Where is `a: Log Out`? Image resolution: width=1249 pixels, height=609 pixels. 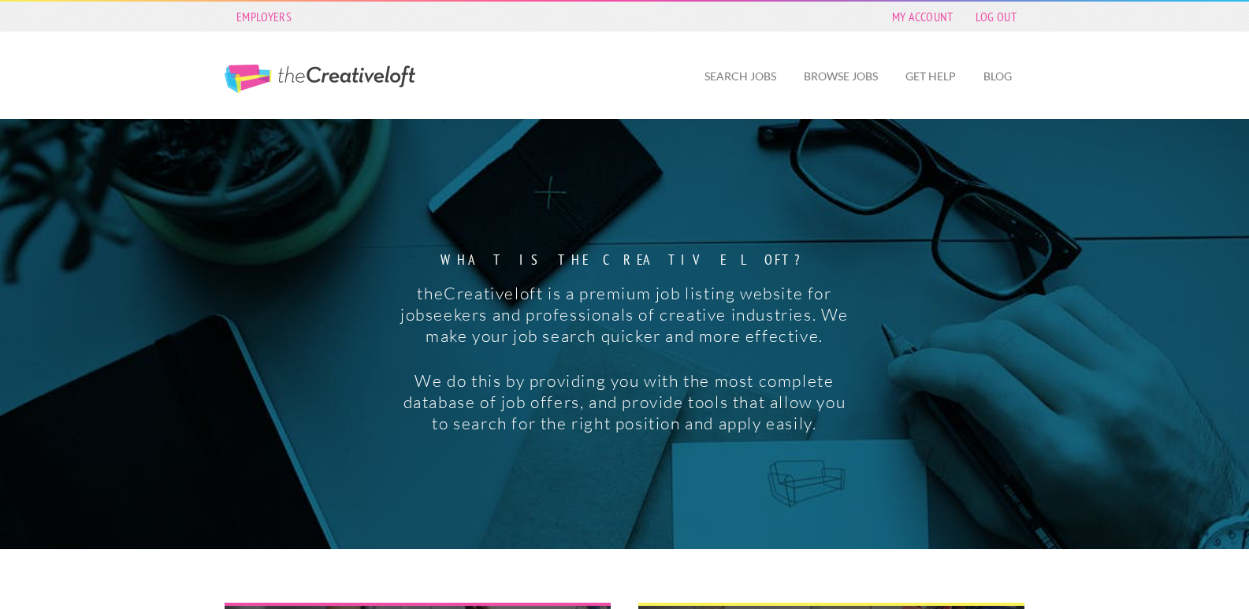
a: Log Out is located at coordinates (996, 17).